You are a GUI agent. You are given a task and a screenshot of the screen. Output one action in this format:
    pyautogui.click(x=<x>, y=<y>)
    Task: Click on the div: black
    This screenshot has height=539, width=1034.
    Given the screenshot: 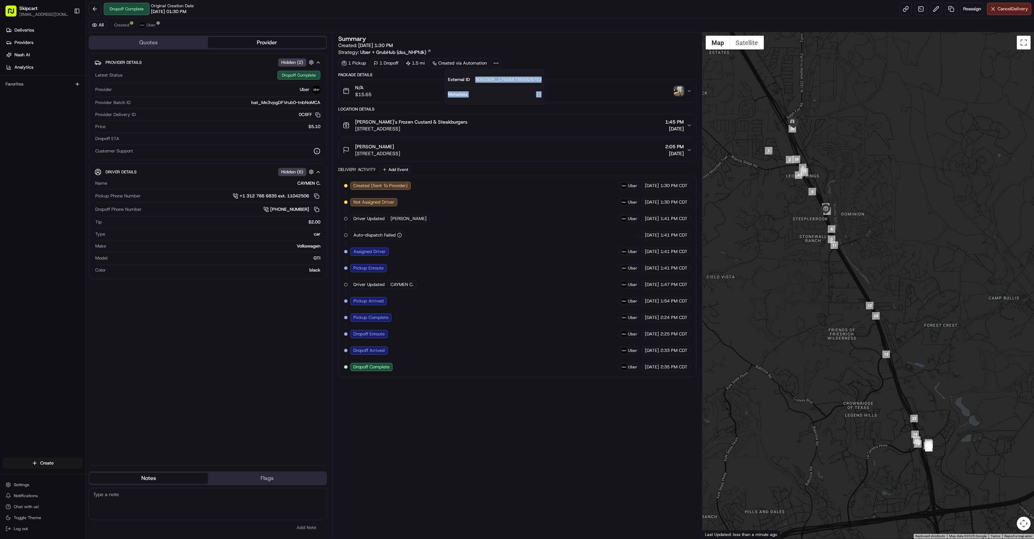 What is the action you would take?
    pyautogui.click(x=214, y=270)
    